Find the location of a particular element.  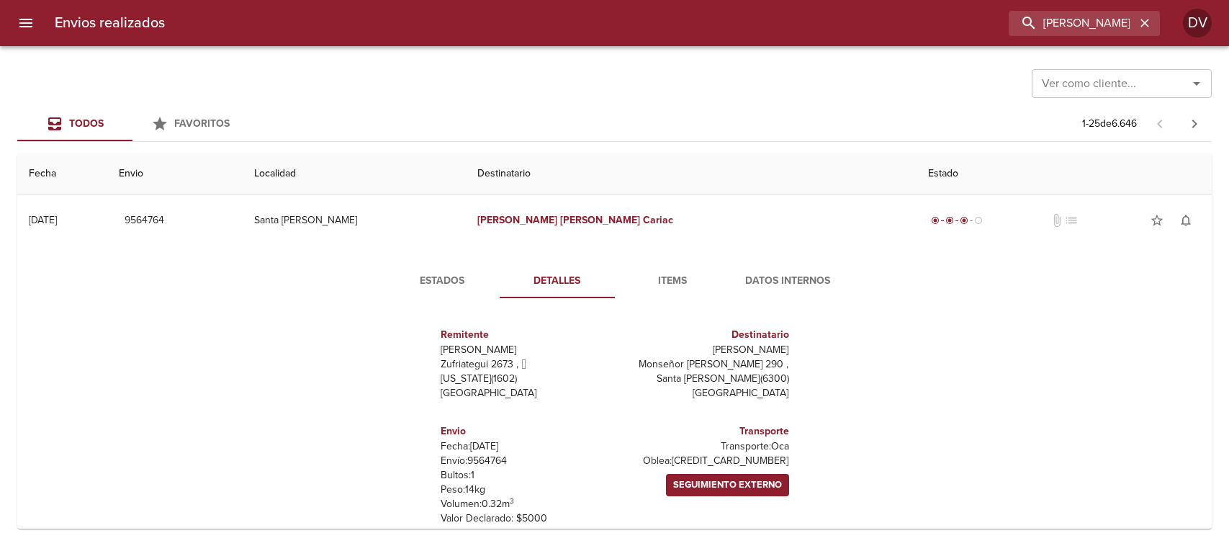

span: star_border is located at coordinates (1157, 220).